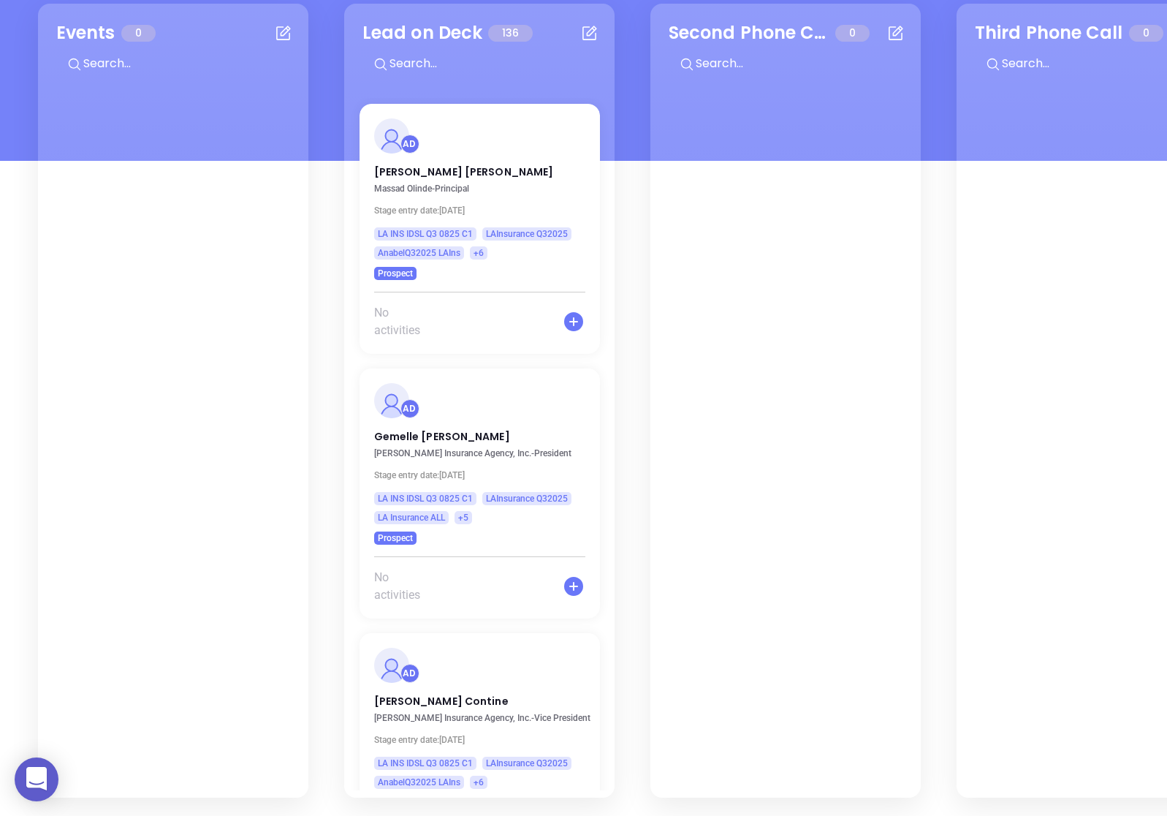  Describe the element at coordinates (484, 189) in the screenshot. I see `p: Massad Olinde - Principal` at that location.